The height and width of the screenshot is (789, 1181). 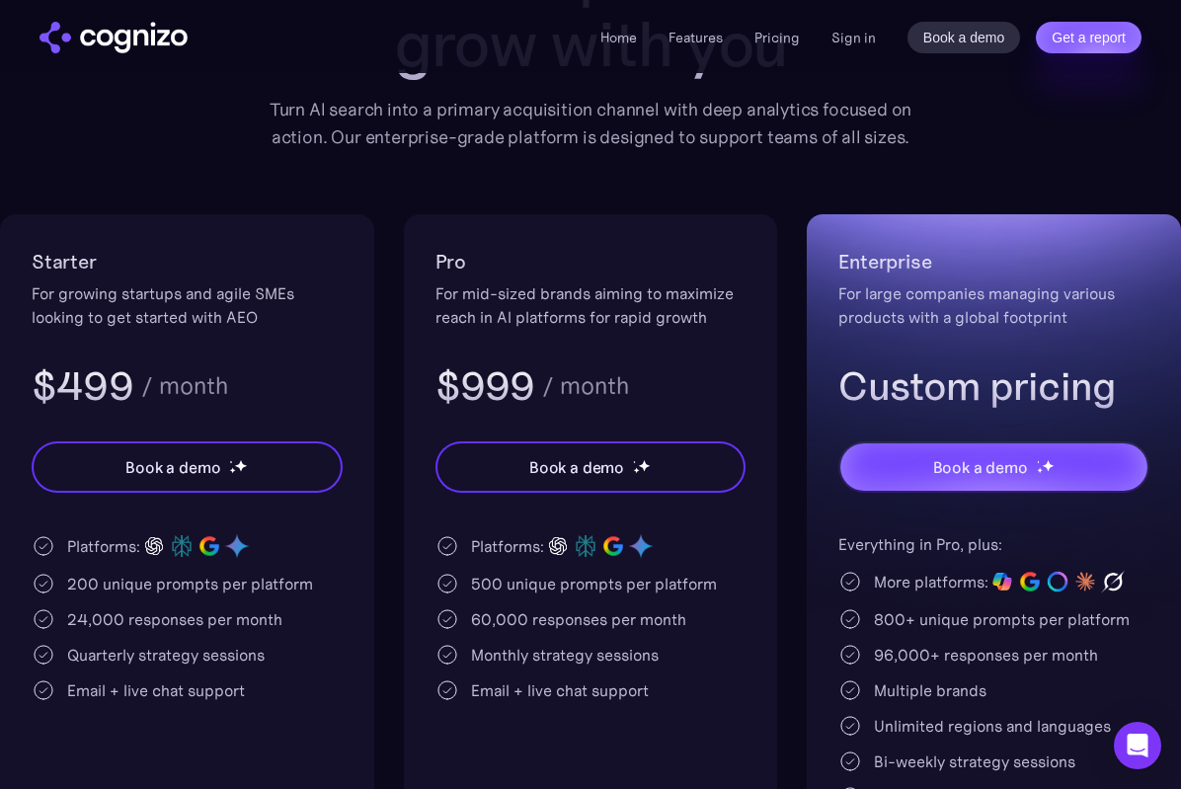 I want to click on div: More platforms:, so click(x=931, y=582).